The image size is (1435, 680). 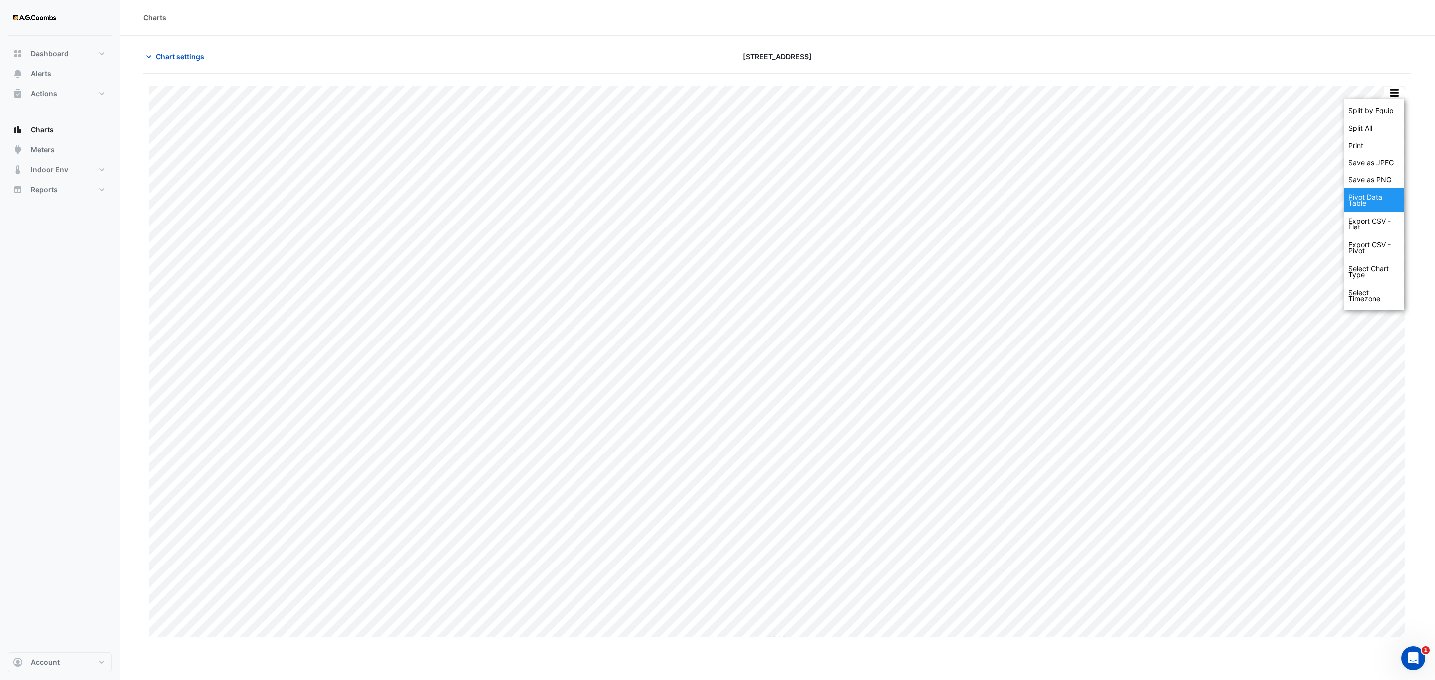 I want to click on app-icon: Reports, so click(x=18, y=190).